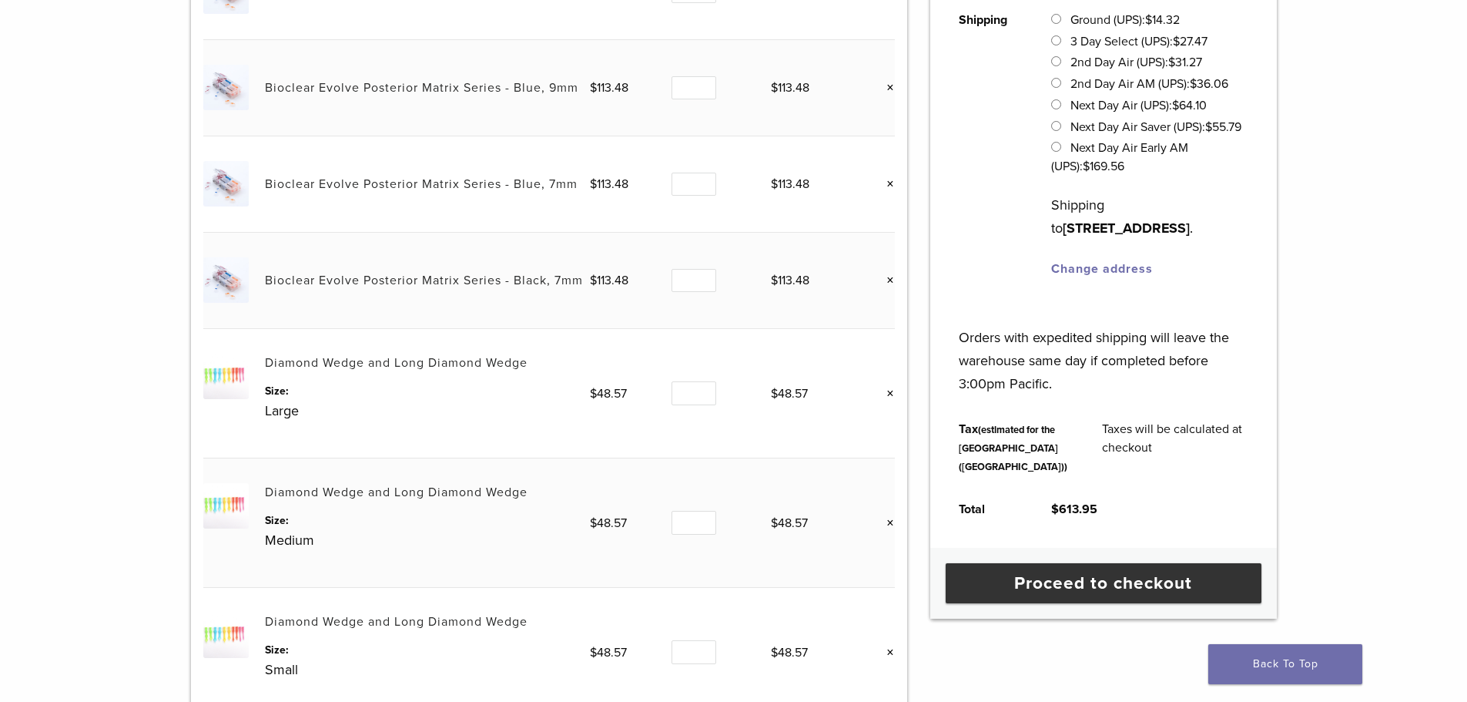 This screenshot has height=702, width=1467. I want to click on p: Shipping to ., so click(1149, 216).